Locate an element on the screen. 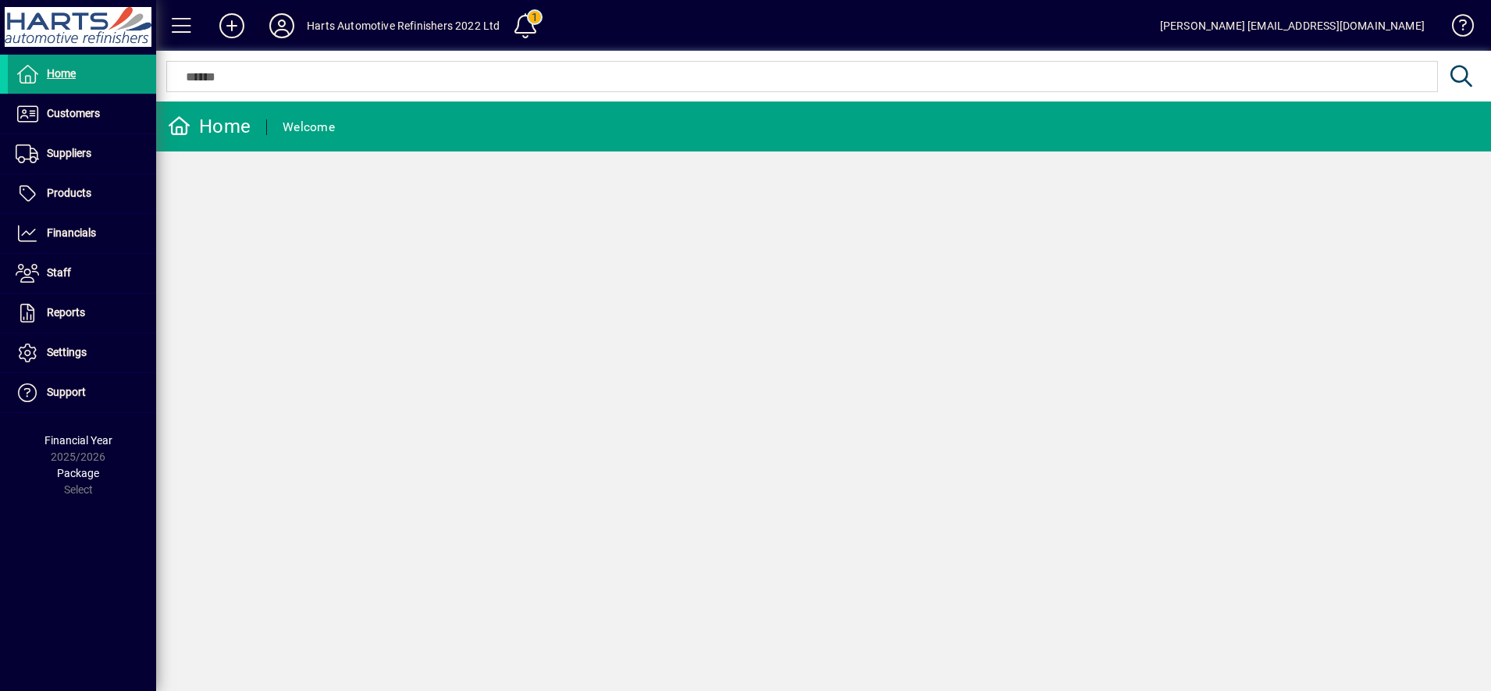 The height and width of the screenshot is (691, 1491). span: Reports is located at coordinates (66, 312).